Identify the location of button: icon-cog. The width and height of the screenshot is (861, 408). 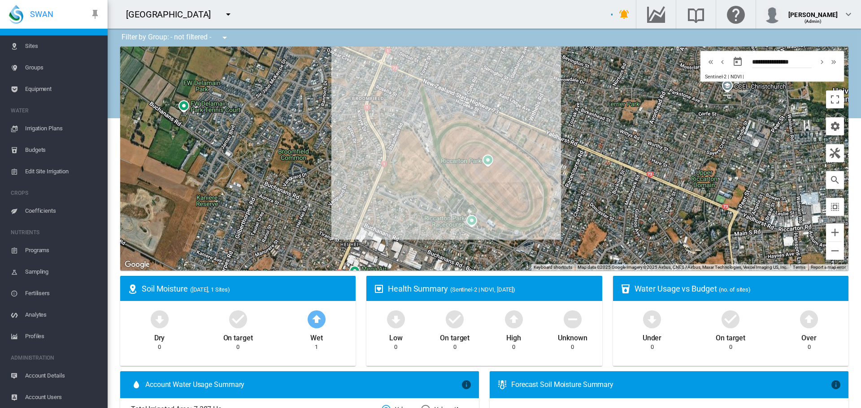
(835, 126).